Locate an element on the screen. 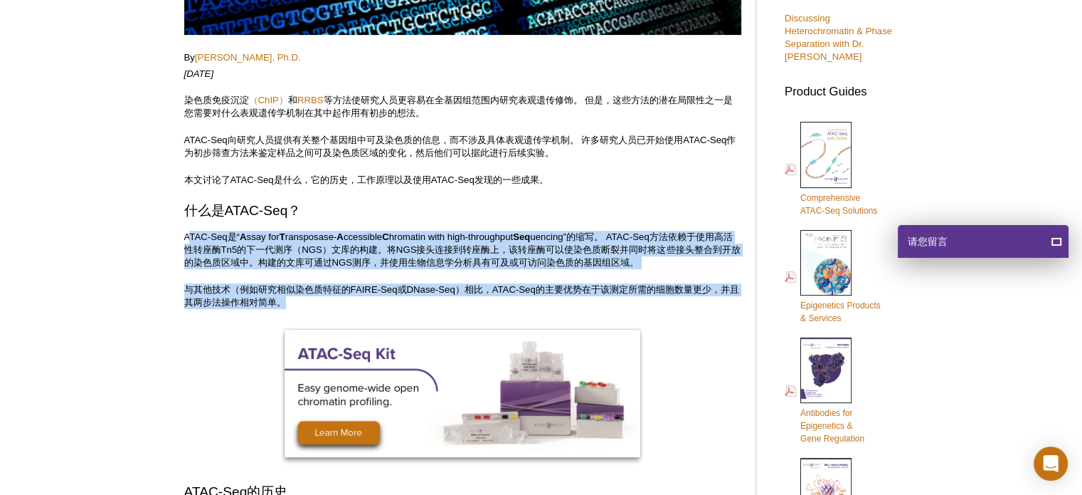 This screenshot has height=495, width=1082. strong: T is located at coordinates (283, 236).